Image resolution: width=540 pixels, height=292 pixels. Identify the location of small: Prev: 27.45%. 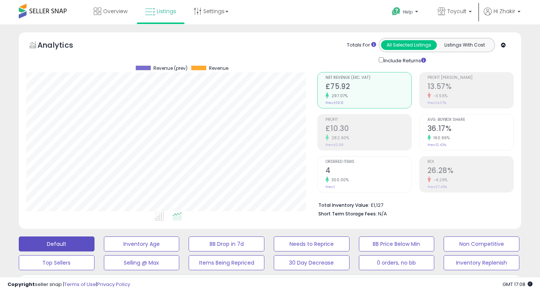
(437, 187).